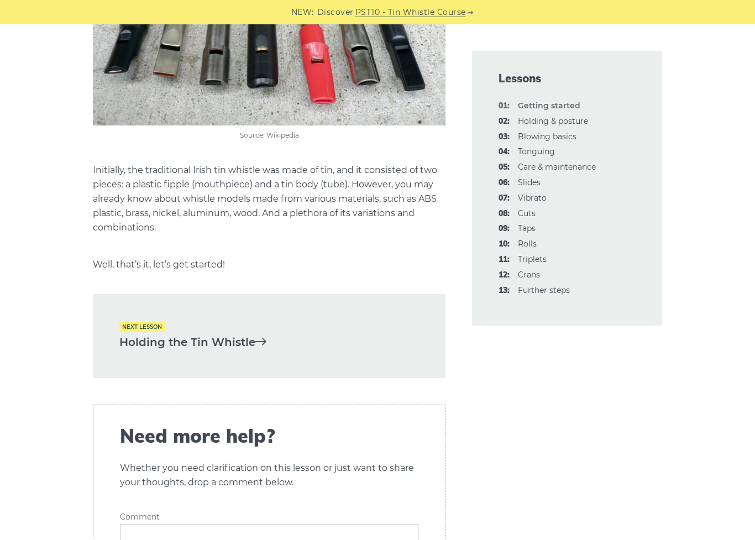 This screenshot has width=755, height=540. Describe the element at coordinates (269, 265) in the screenshot. I see `p: Well, that’s it, let’s get started!` at that location.